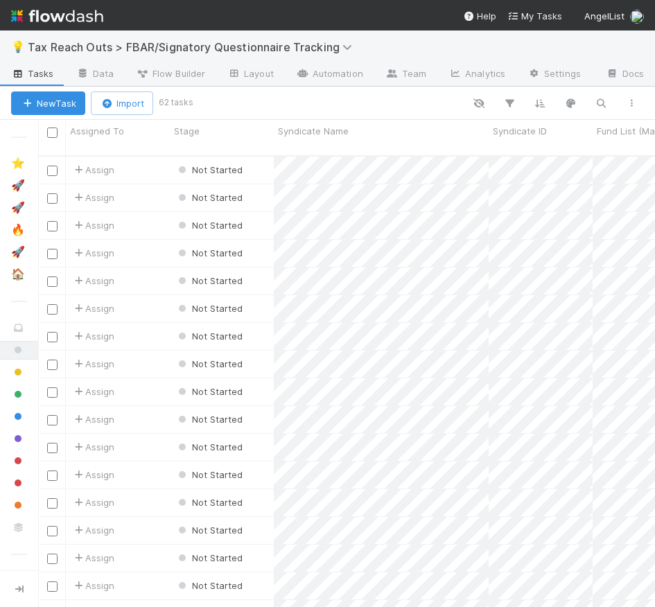 Image resolution: width=655 pixels, height=607 pixels. I want to click on span: Tasks, so click(33, 74).